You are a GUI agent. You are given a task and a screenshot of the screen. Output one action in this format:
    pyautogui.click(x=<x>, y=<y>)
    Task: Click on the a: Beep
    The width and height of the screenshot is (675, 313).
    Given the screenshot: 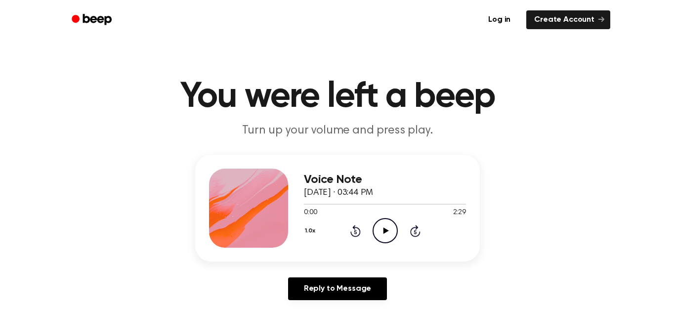 What is the action you would take?
    pyautogui.click(x=92, y=20)
    